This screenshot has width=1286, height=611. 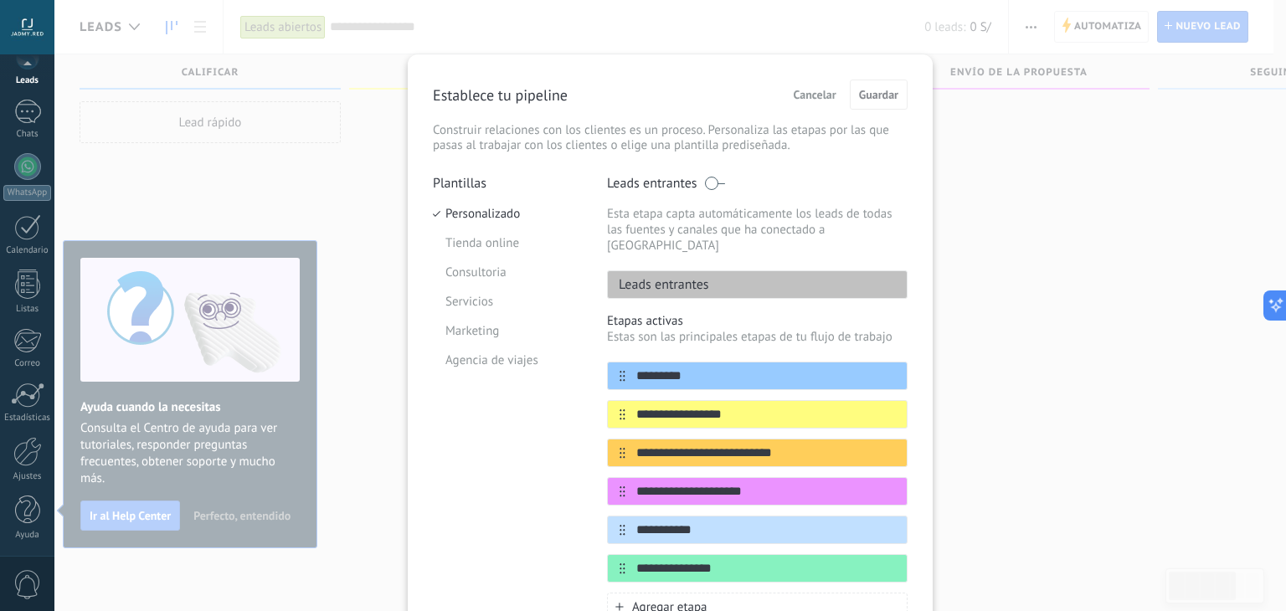 I want to click on span: Guardar, so click(x=878, y=95).